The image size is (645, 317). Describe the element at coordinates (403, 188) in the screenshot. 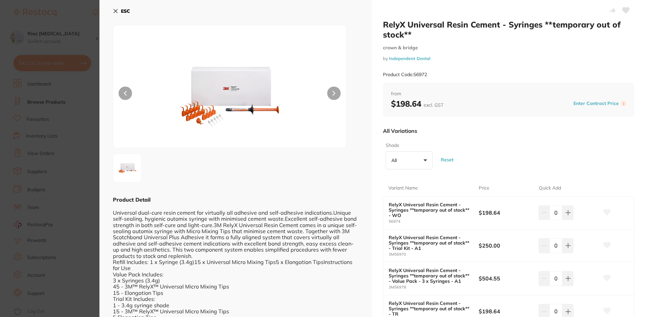

I see `p: Variant Name` at that location.